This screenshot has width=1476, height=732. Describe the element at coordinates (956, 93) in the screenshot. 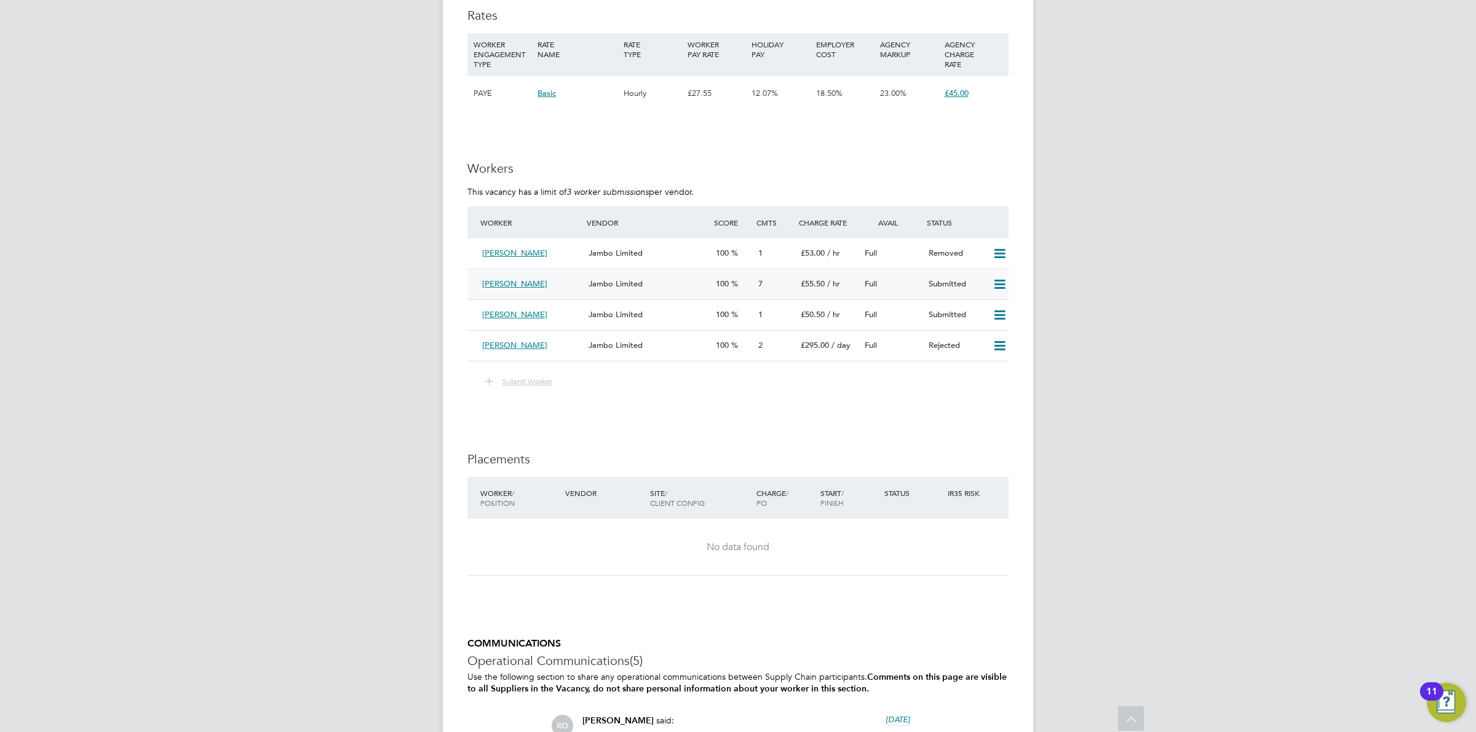

I see `span: £45.00` at that location.